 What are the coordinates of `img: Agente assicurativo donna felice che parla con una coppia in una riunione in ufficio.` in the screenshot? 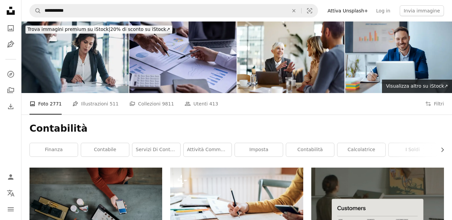 It's located at (291, 57).